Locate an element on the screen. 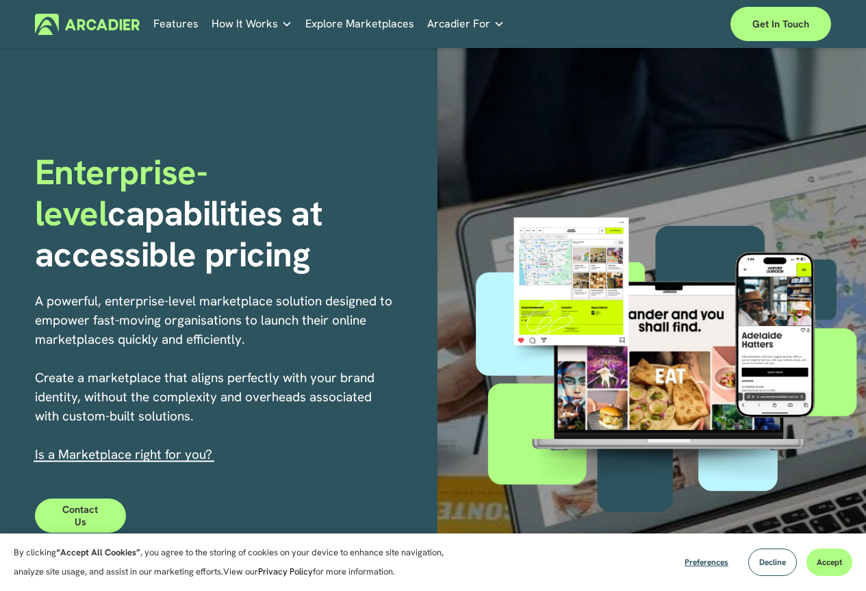  button: Decline is located at coordinates (772, 562).